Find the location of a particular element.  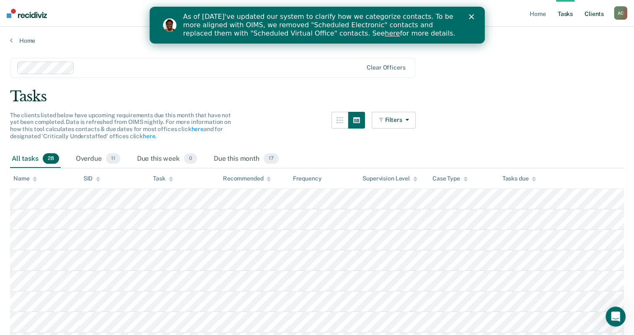

button: AC is located at coordinates (621, 13).